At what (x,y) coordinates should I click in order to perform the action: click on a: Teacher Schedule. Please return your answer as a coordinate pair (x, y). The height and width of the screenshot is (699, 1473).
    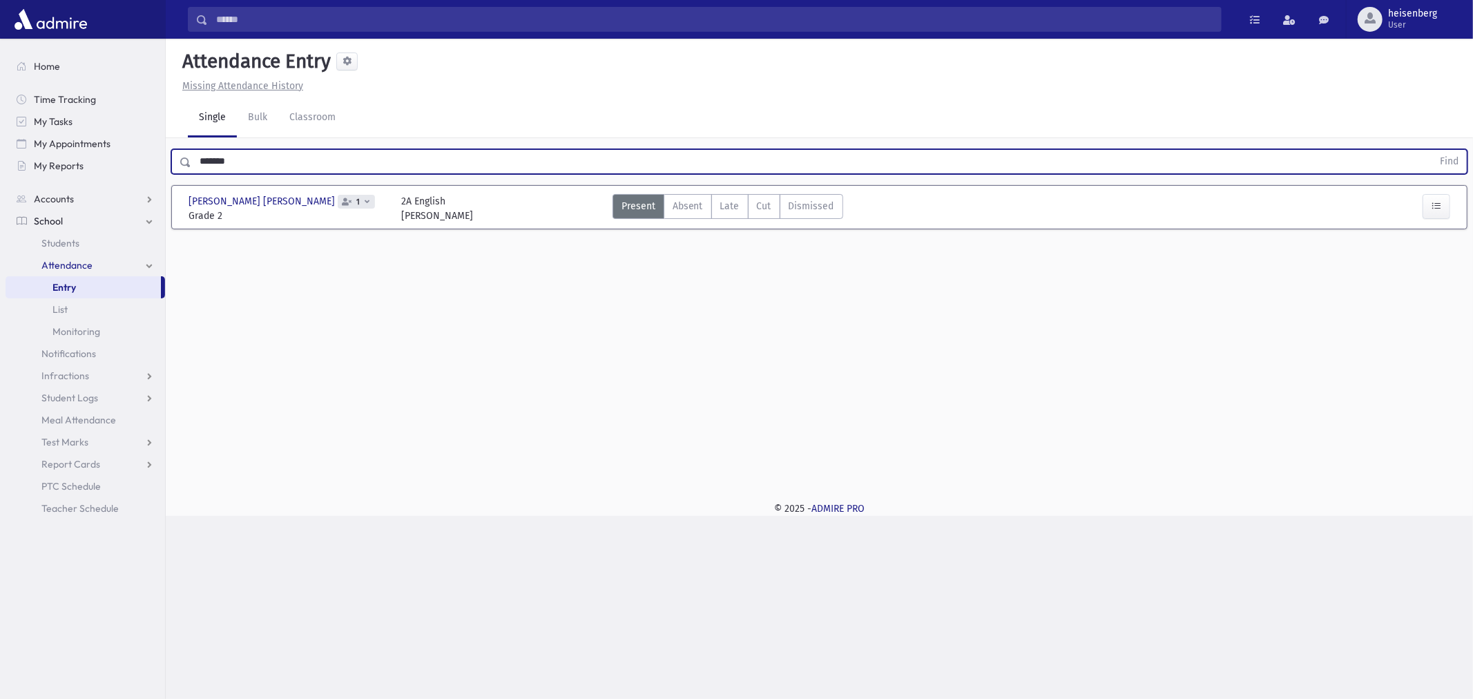
    Looking at the image, I should click on (85, 508).